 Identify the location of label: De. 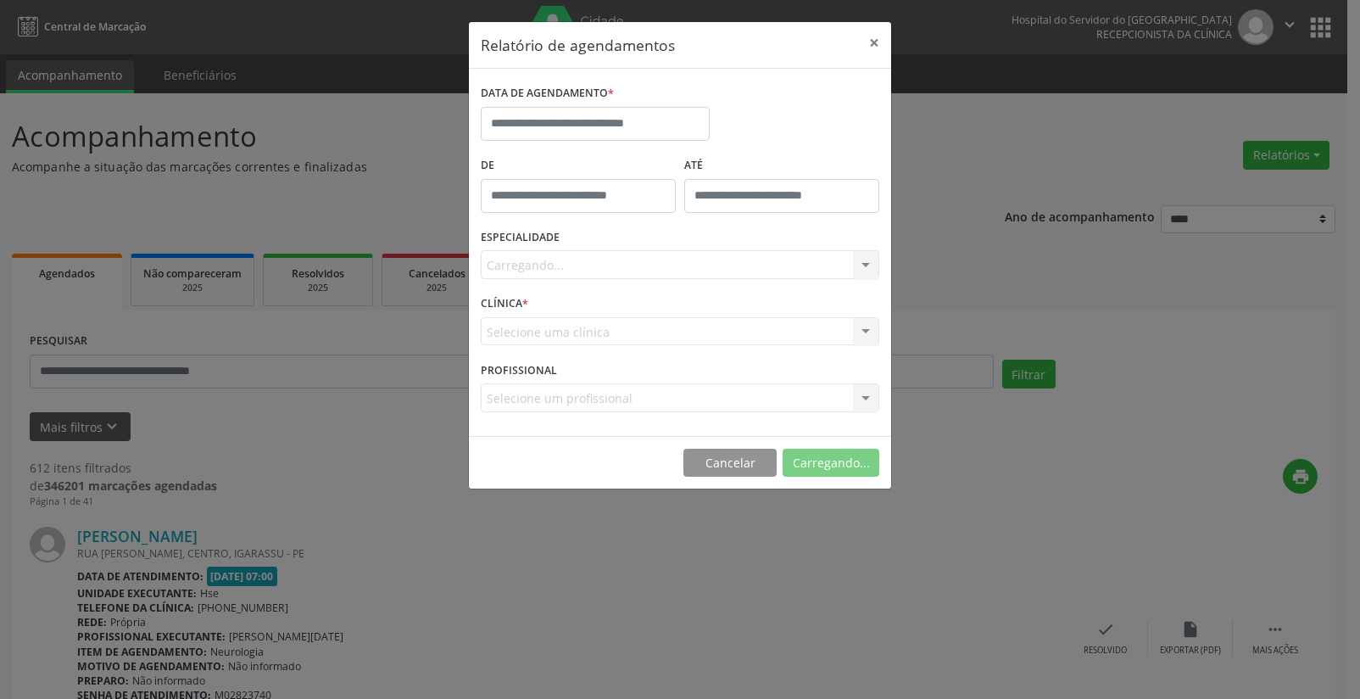
(578, 165).